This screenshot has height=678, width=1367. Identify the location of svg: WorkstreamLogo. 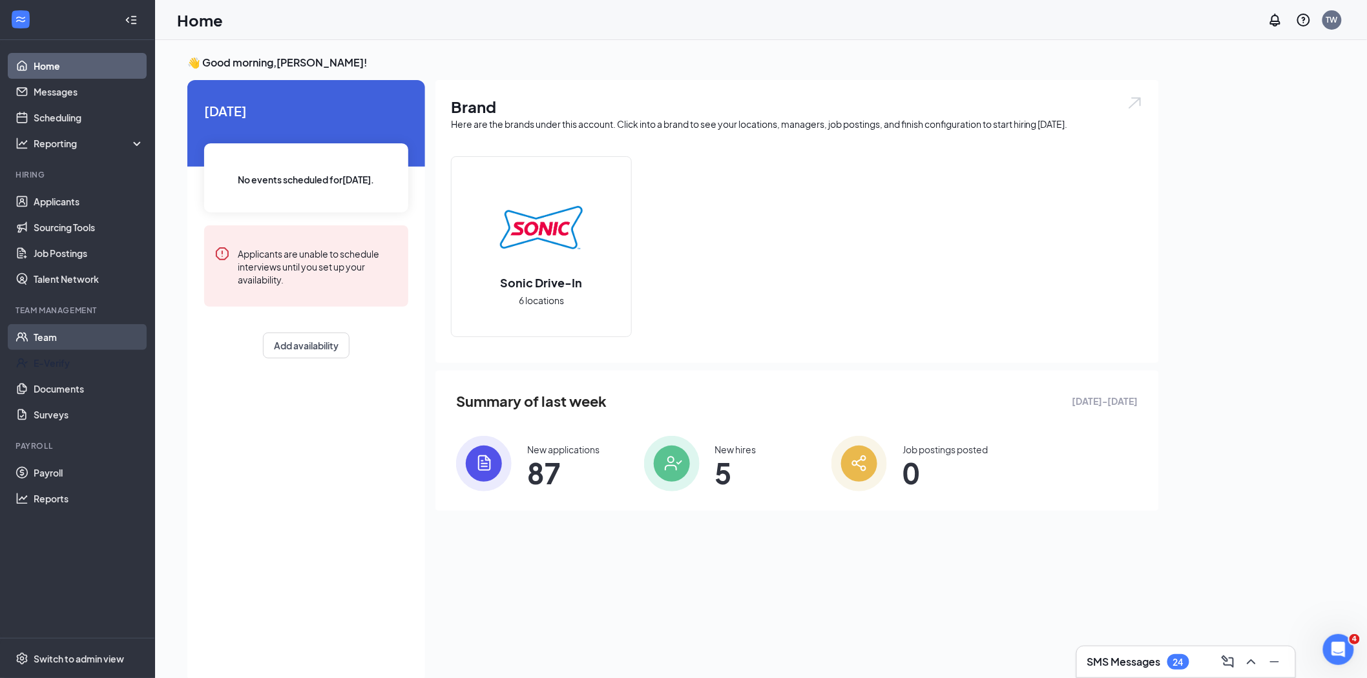
(21, 19).